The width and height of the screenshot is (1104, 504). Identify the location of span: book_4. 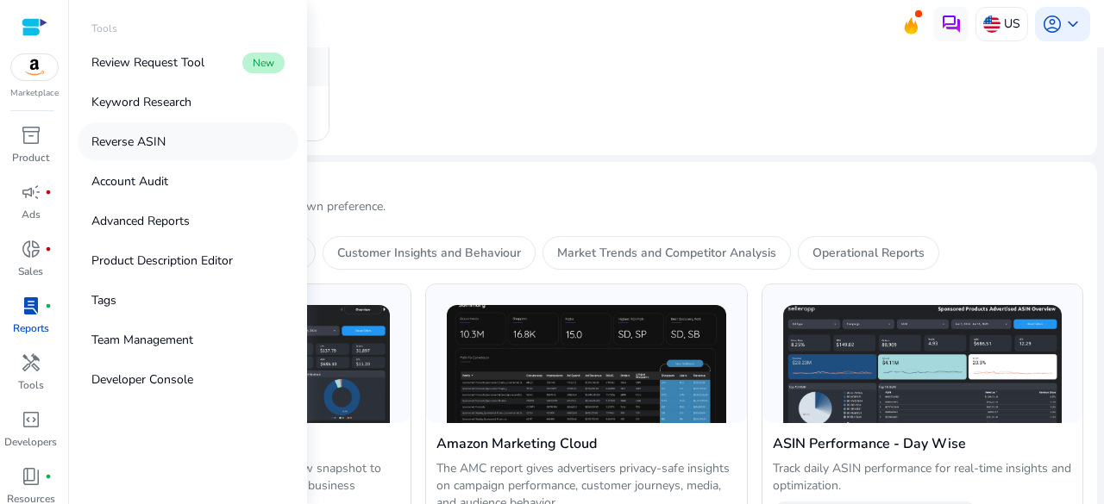
(31, 477).